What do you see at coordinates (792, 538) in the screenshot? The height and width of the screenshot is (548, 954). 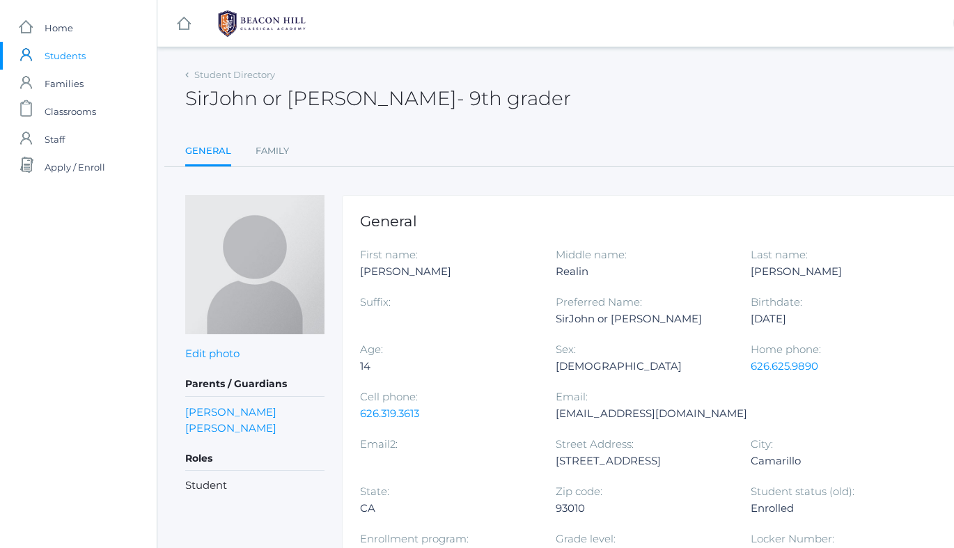 I see `label: Locker Number:` at bounding box center [792, 538].